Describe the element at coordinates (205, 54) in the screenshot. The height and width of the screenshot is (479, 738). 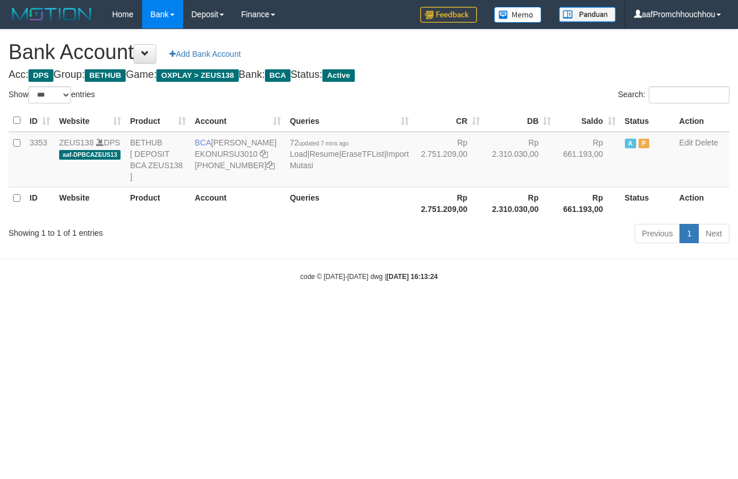
I see `a: Add Bank Account` at that location.